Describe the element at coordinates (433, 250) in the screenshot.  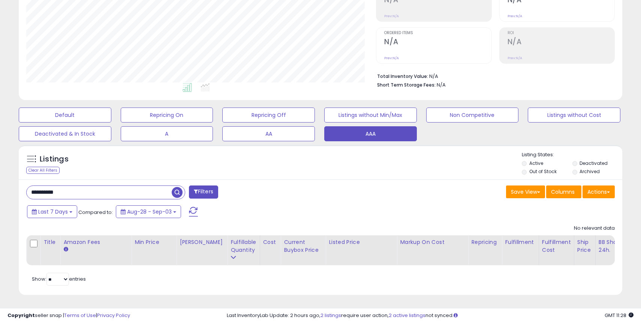
I see `th: The percentage added to the cost of goods (COGS) that forms the calculator for Min & Max prices.` at that location.